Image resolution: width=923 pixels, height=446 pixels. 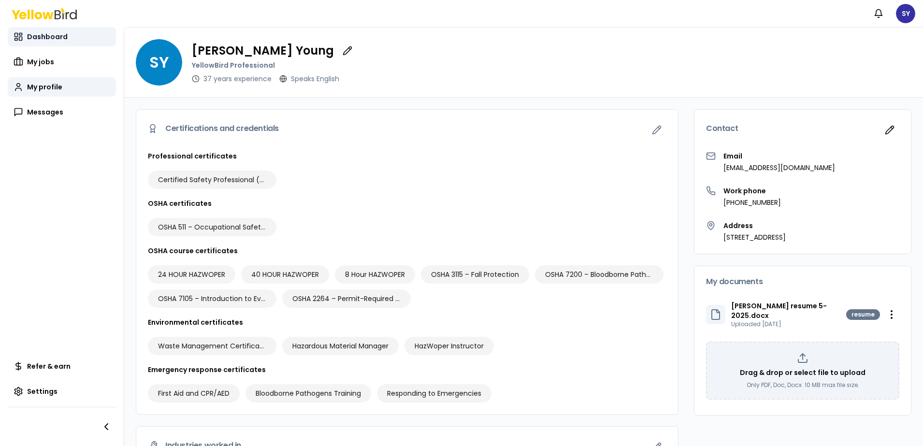 What do you see at coordinates (275, 65) in the screenshot?
I see `p: YellowBird Professional` at bounding box center [275, 65].